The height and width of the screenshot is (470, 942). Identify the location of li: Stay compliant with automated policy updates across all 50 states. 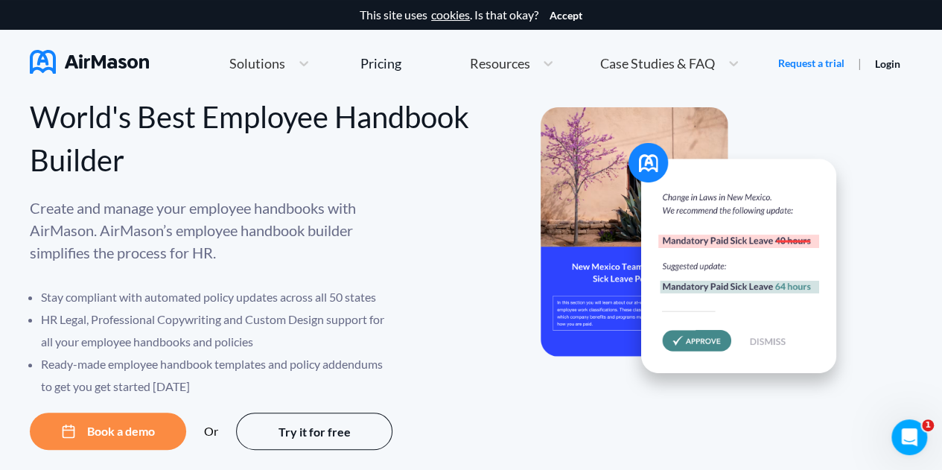
(217, 297).